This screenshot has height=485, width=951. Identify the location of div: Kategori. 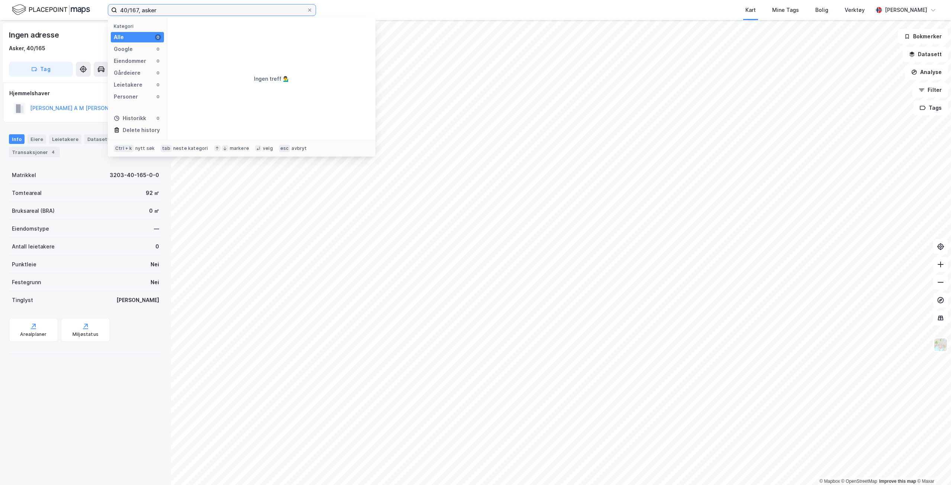
(139, 26).